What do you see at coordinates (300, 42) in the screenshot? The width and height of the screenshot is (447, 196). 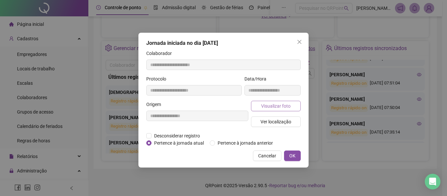 I see `span: close` at bounding box center [300, 42].